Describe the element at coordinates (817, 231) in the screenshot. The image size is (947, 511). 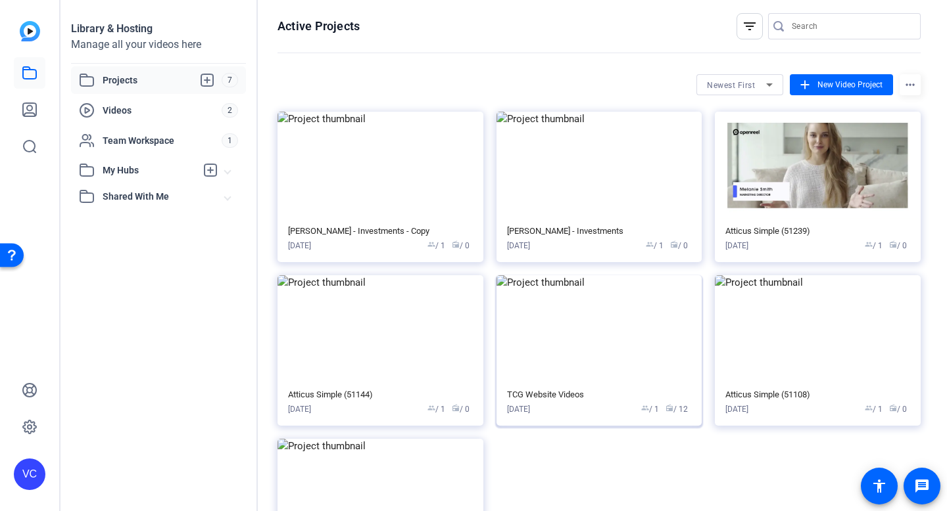
I see `div: Atticus Simple (51239)` at that location.